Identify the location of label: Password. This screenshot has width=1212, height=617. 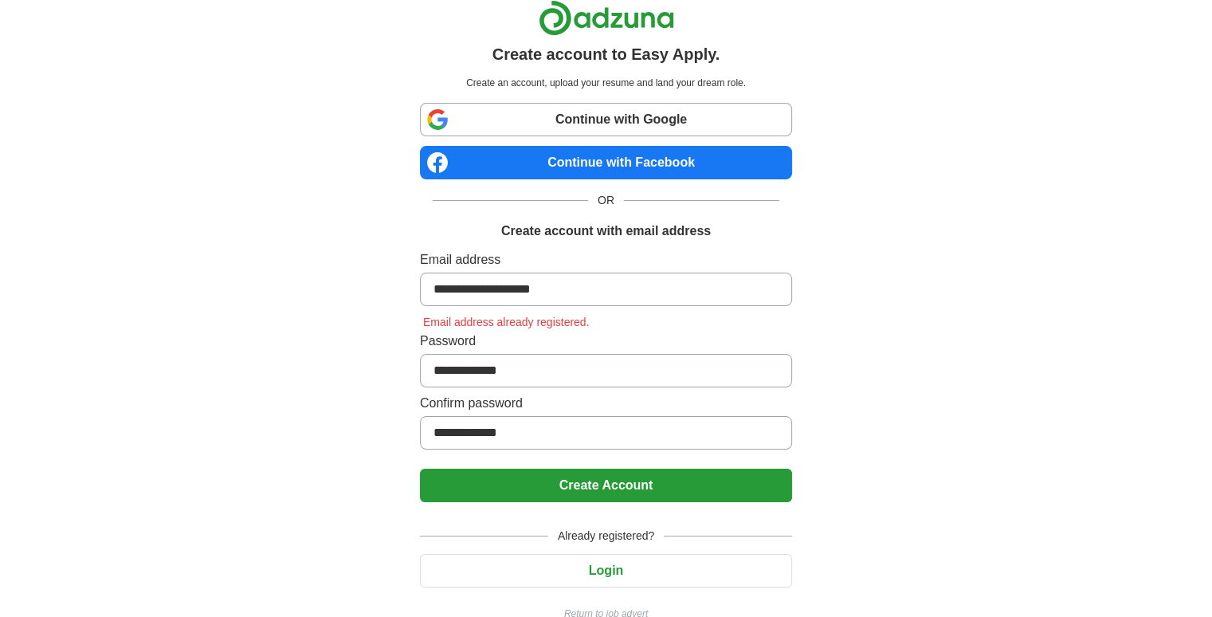
(606, 341).